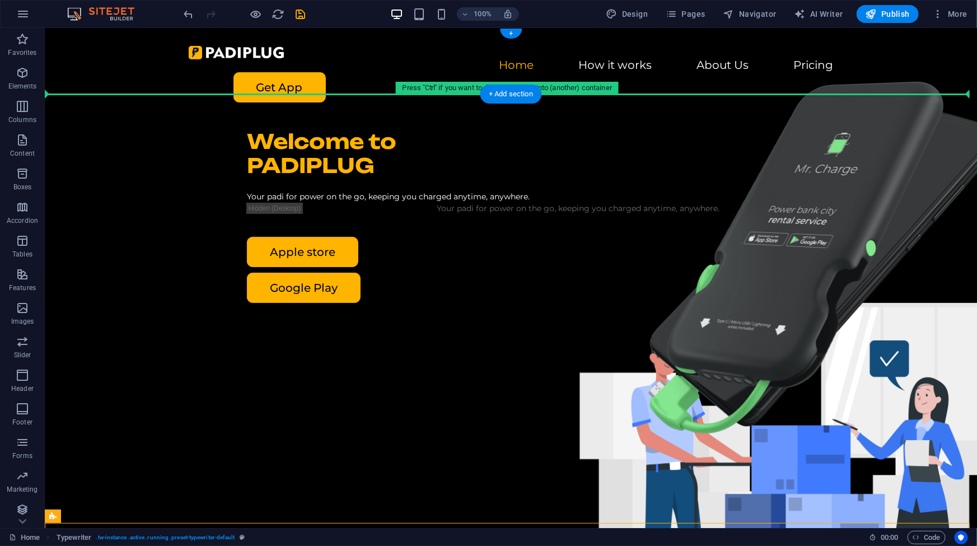  What do you see at coordinates (22, 153) in the screenshot?
I see `p: Content` at bounding box center [22, 153].